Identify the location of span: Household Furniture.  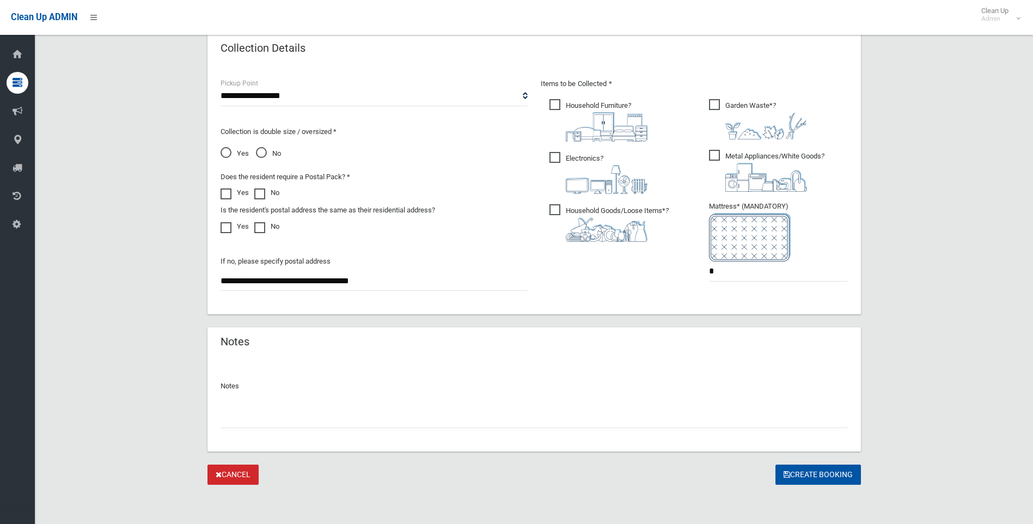
(598, 120).